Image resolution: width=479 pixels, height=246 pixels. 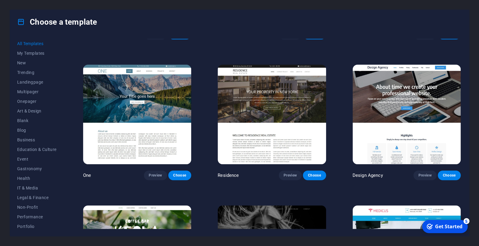 I want to click on button: Multipager, so click(x=37, y=92).